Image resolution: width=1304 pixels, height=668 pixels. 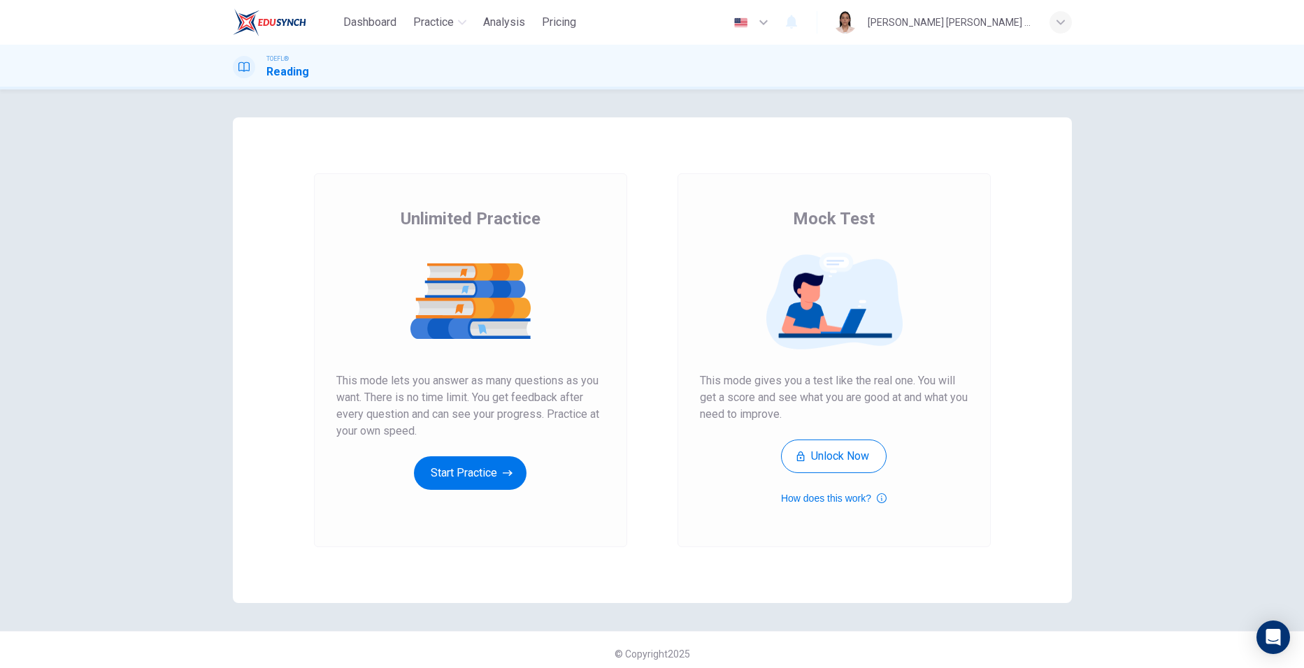 What do you see at coordinates (370, 22) in the screenshot?
I see `a: Dashboard` at bounding box center [370, 22].